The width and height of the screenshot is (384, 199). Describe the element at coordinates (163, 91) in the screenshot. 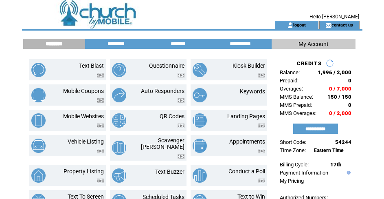

I see `a: Auto Responders` at that location.